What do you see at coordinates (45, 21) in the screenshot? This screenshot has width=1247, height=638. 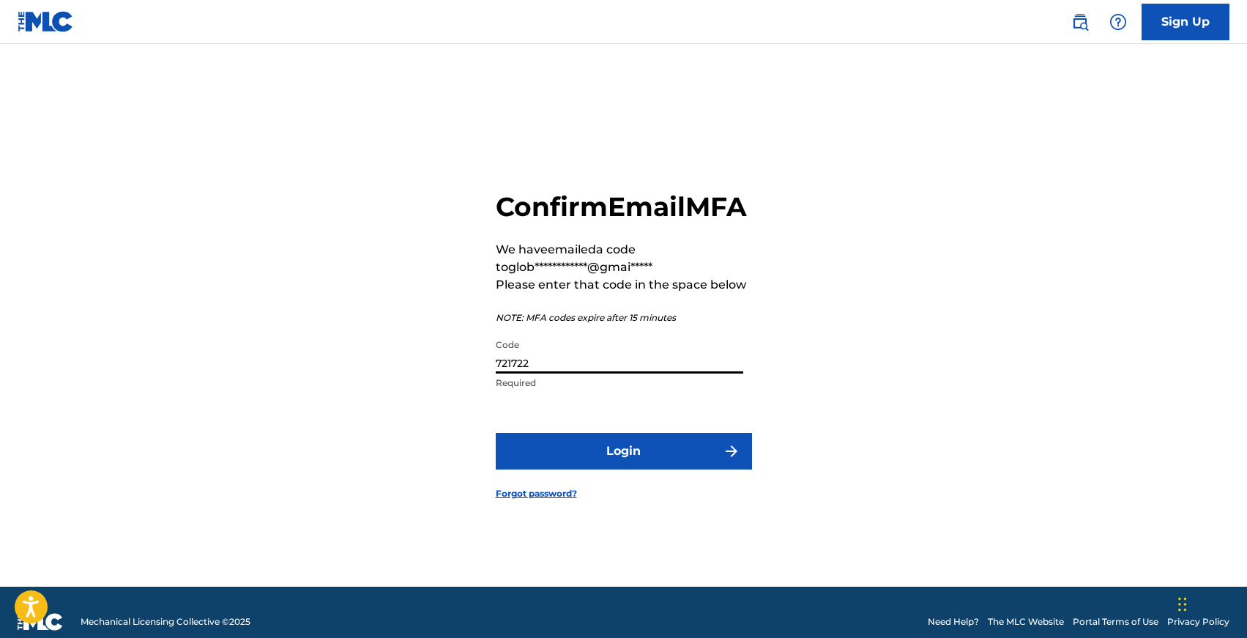 I see `img: MLC Logo` at bounding box center [45, 21].